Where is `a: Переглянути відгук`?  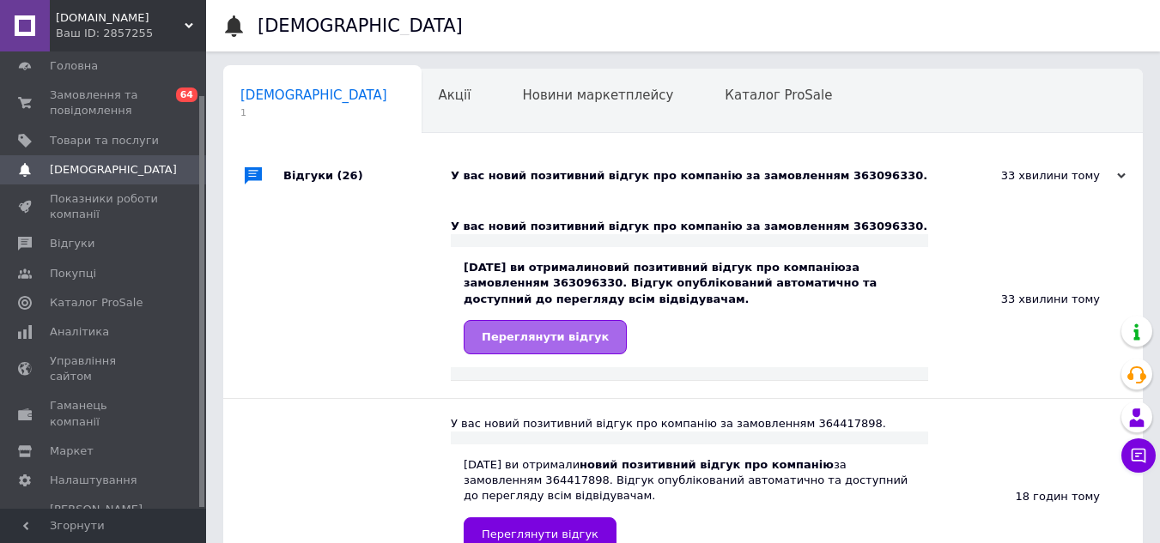 a: Переглянути відгук is located at coordinates (545, 337).